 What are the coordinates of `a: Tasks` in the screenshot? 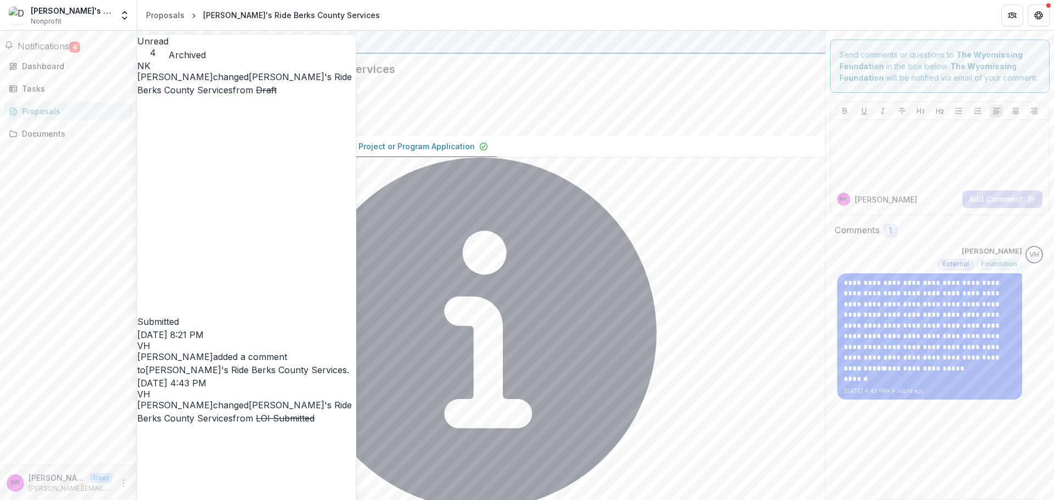 It's located at (68, 88).